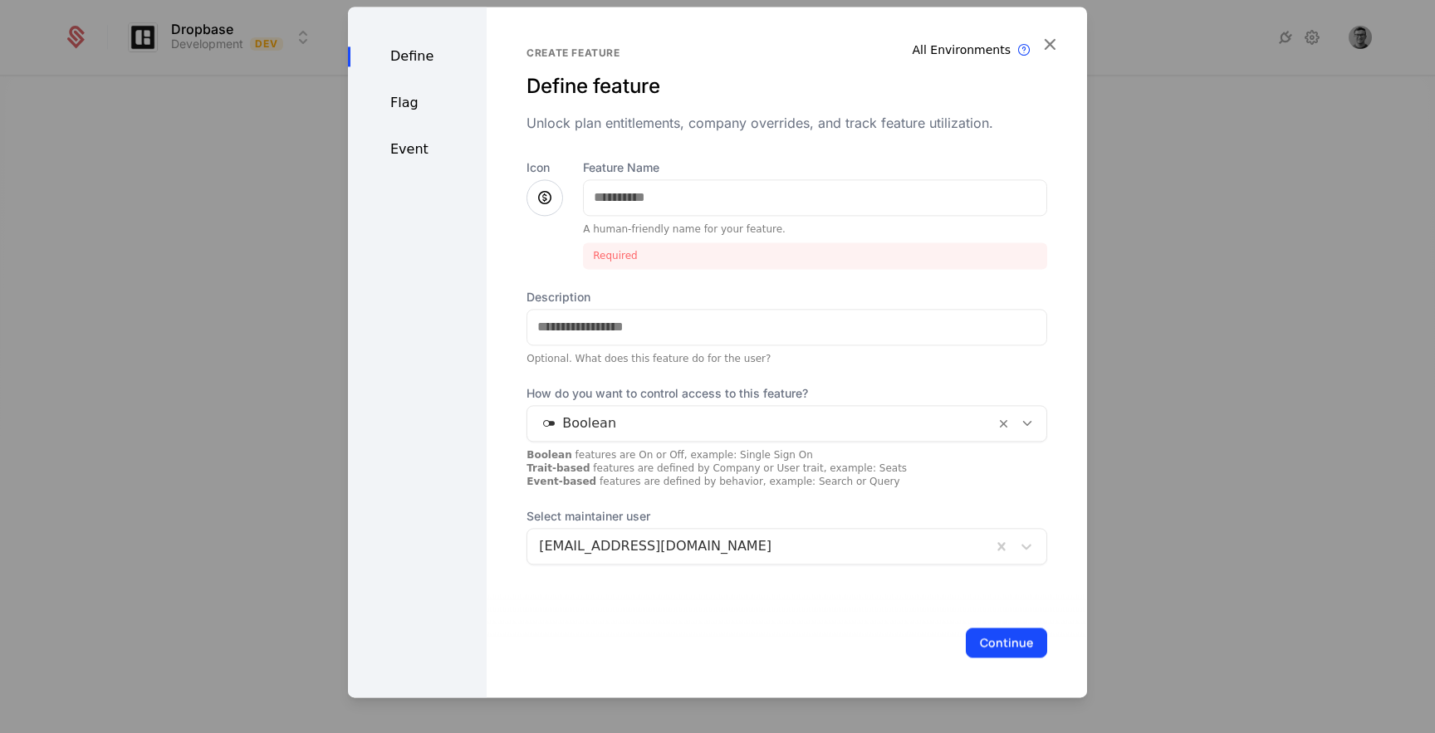  Describe the element at coordinates (1006, 643) in the screenshot. I see `button: Continue` at that location.